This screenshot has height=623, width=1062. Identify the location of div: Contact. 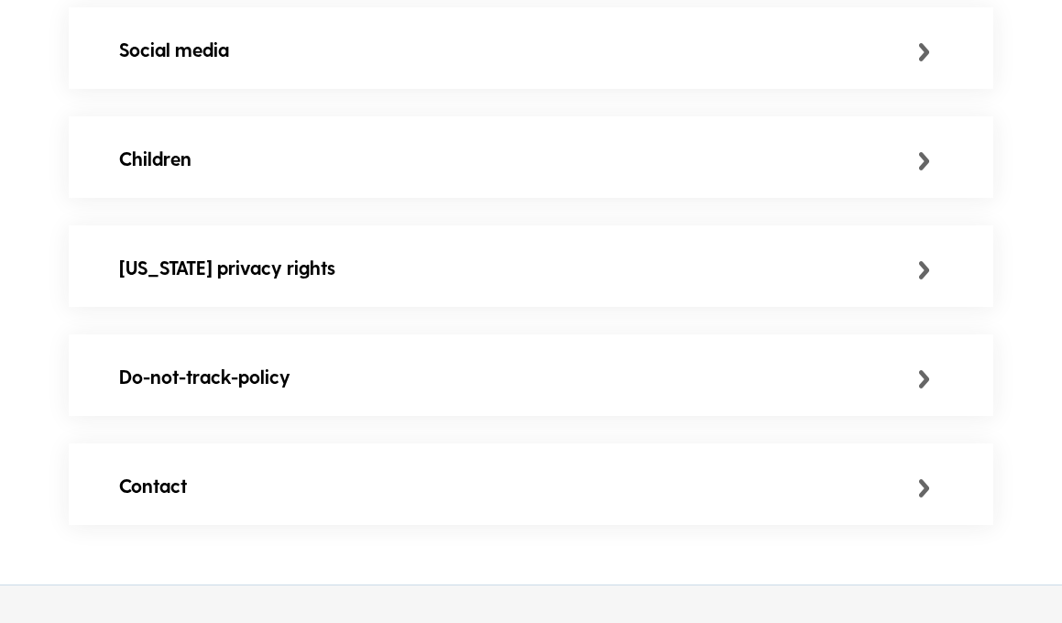
(519, 486).